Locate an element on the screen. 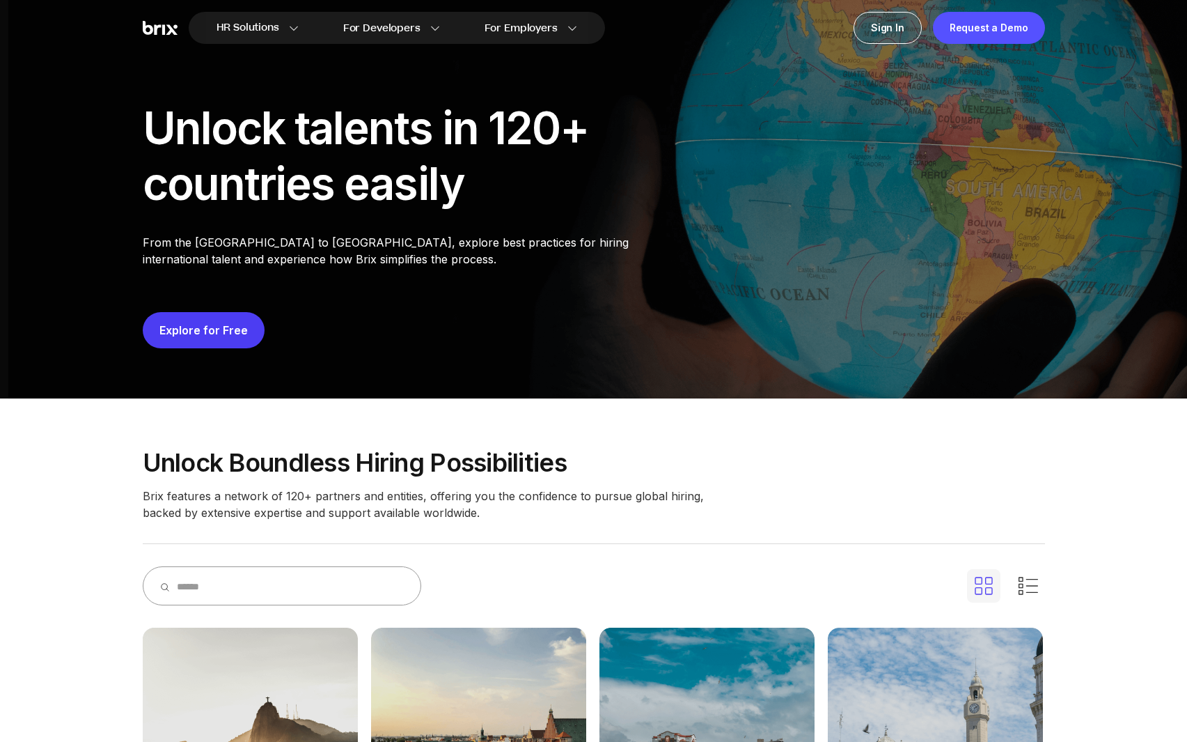  div: Sign In is located at coordinates (888, 28).